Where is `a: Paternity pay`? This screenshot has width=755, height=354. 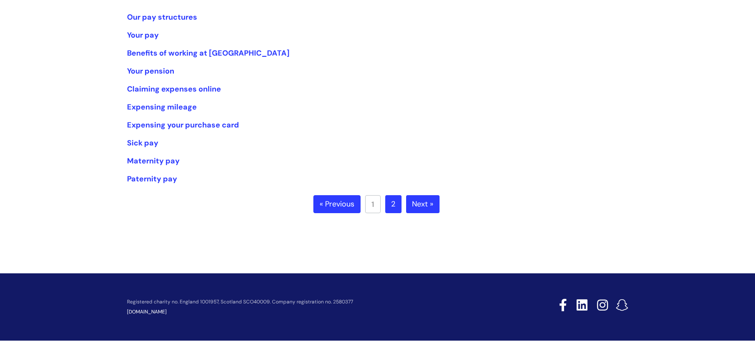
a: Paternity pay is located at coordinates (152, 179).